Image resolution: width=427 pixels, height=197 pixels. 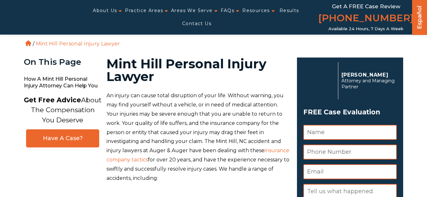 I want to click on a: insurance company tactics, so click(x=198, y=155).